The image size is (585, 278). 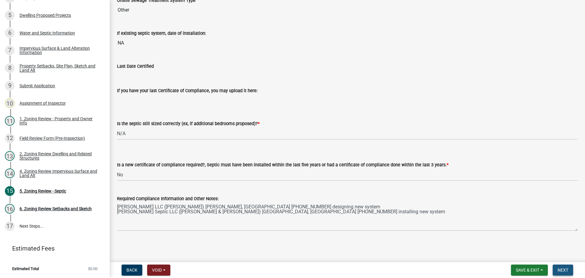 I want to click on a: Estimated Fees, so click(x=52, y=248).